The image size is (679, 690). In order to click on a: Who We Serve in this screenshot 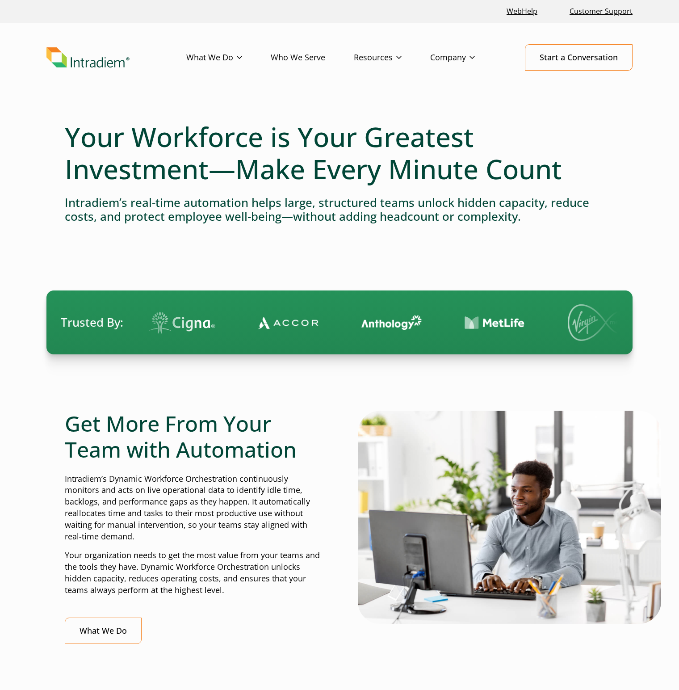, I will do `click(312, 58)`.